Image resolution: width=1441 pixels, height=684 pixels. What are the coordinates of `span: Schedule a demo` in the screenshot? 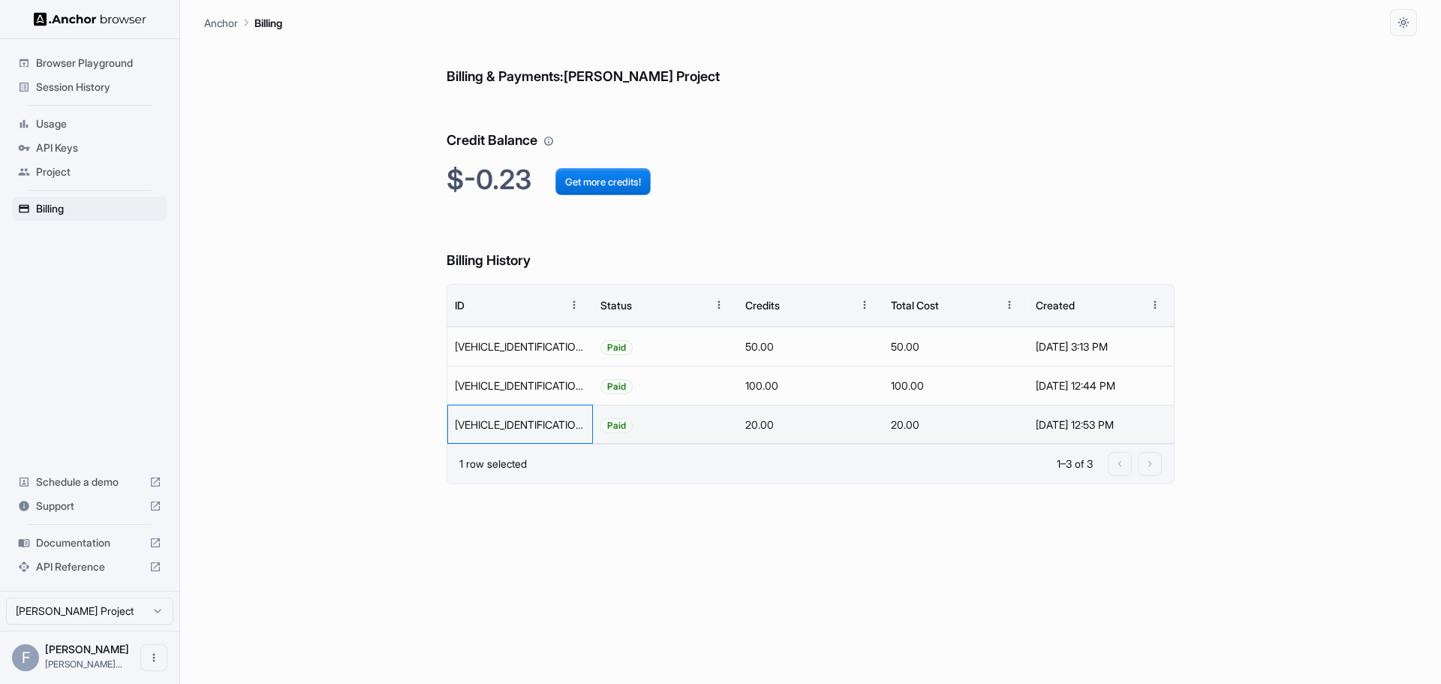 It's located at (89, 482).